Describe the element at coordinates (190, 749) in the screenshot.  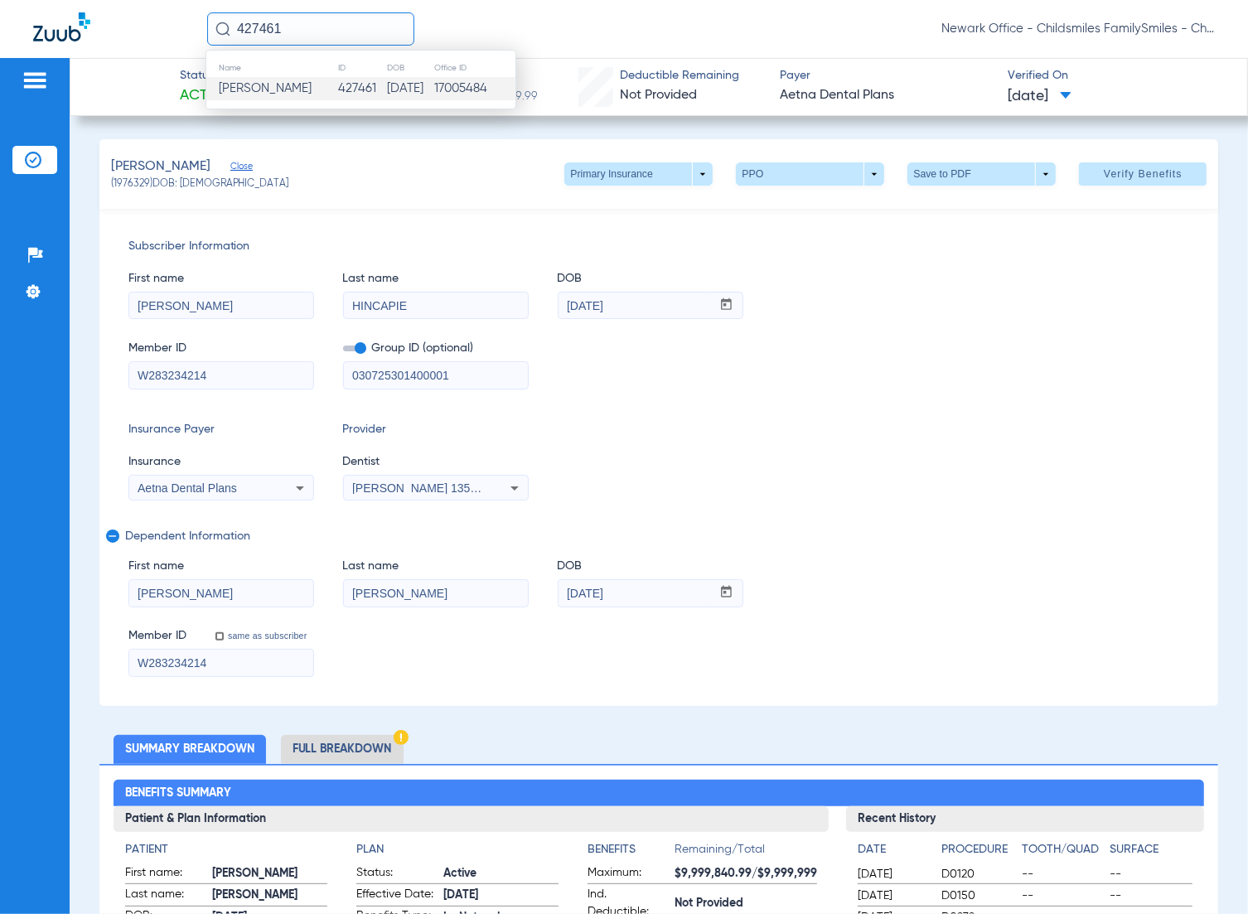
I see `li: Summary Breakdown` at that location.